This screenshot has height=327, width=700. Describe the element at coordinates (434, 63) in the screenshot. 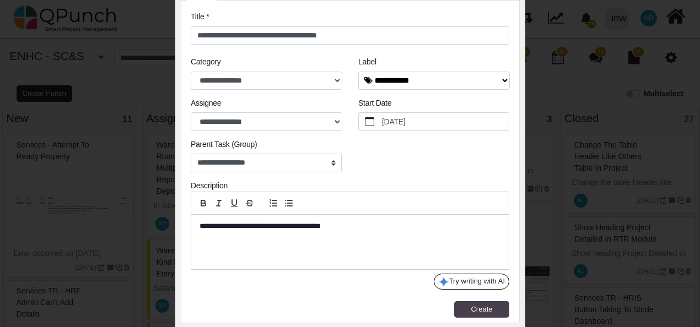

I see `legend: Label` at that location.